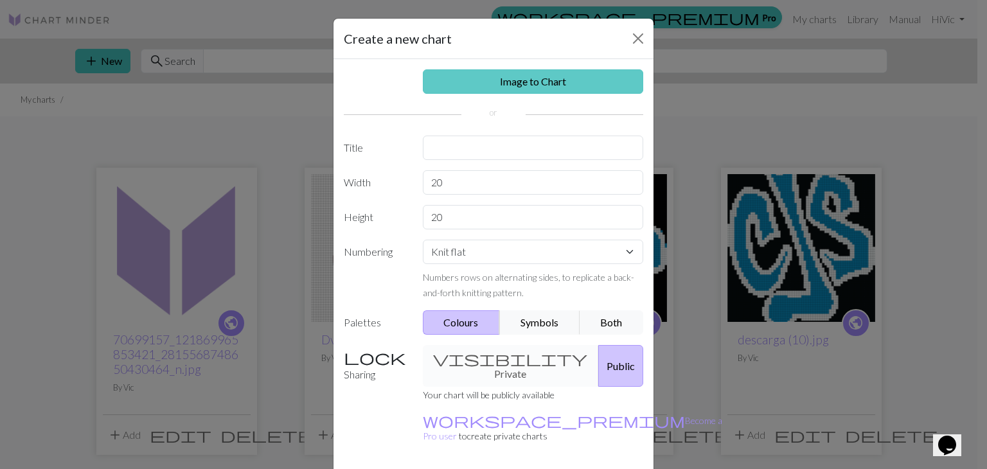 The width and height of the screenshot is (987, 469). I want to click on small: to create private charts, so click(573, 428).